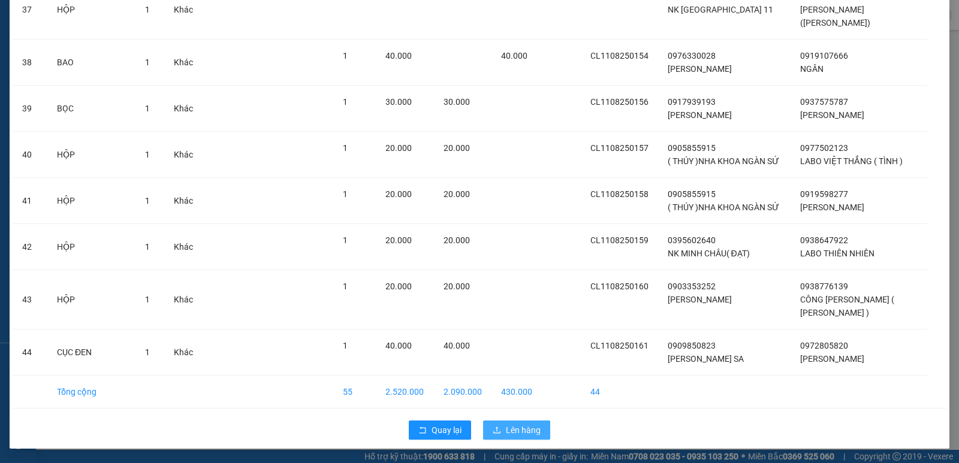  What do you see at coordinates (619, 240) in the screenshot?
I see `span: CL1108250159` at bounding box center [619, 240].